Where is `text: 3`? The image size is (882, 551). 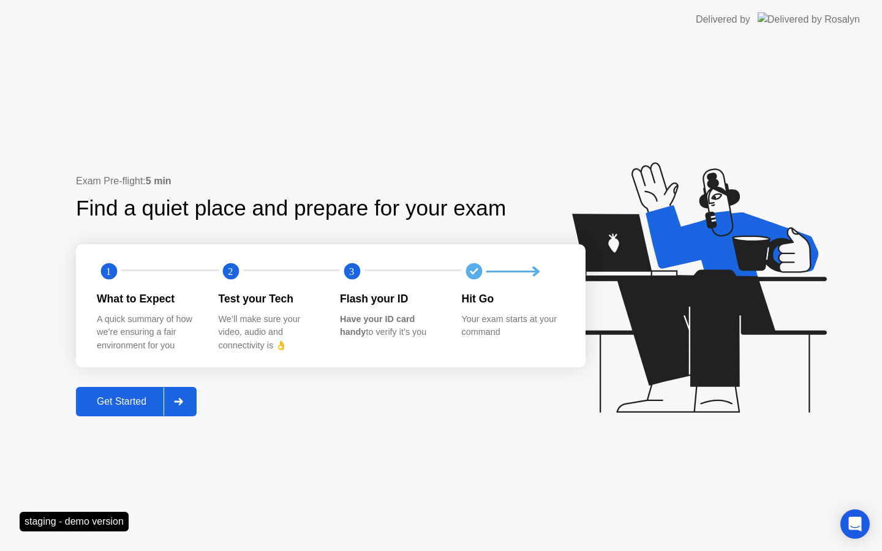 text: 3 is located at coordinates (351, 271).